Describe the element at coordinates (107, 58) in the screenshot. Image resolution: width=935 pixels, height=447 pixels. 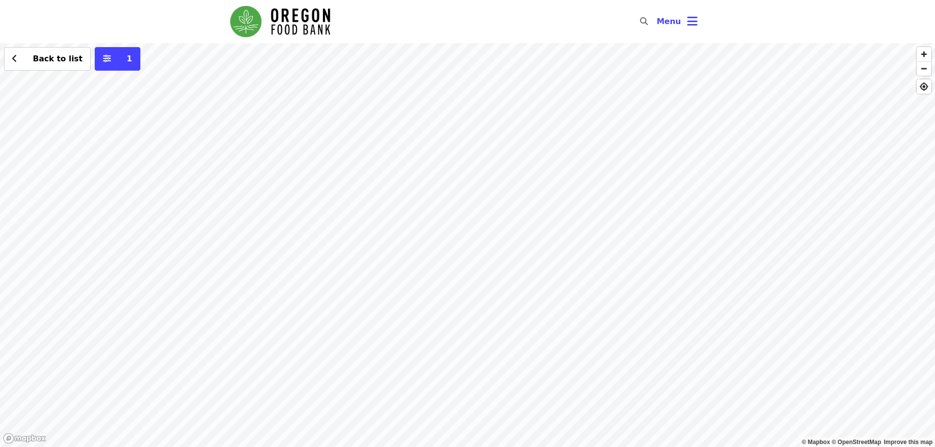
I see `i: sliders-h icon` at that location.